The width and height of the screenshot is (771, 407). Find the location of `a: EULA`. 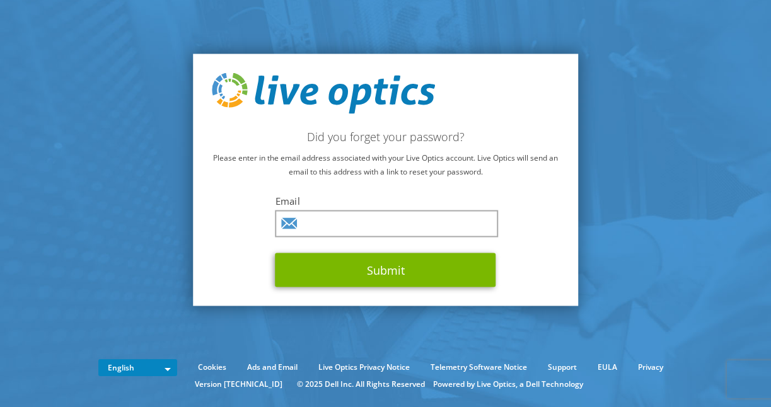

a: EULA is located at coordinates (607, 368).